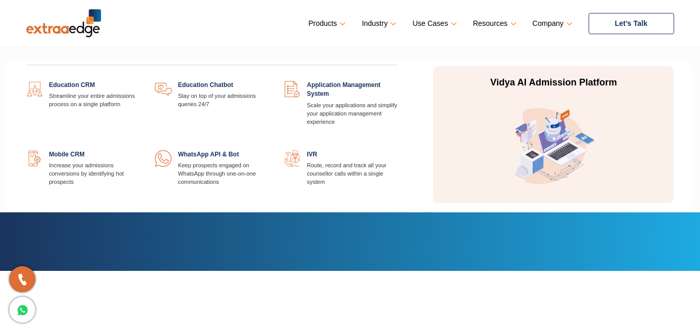 The width and height of the screenshot is (700, 332). Describe the element at coordinates (551, 23) in the screenshot. I see `a: Company` at that location.